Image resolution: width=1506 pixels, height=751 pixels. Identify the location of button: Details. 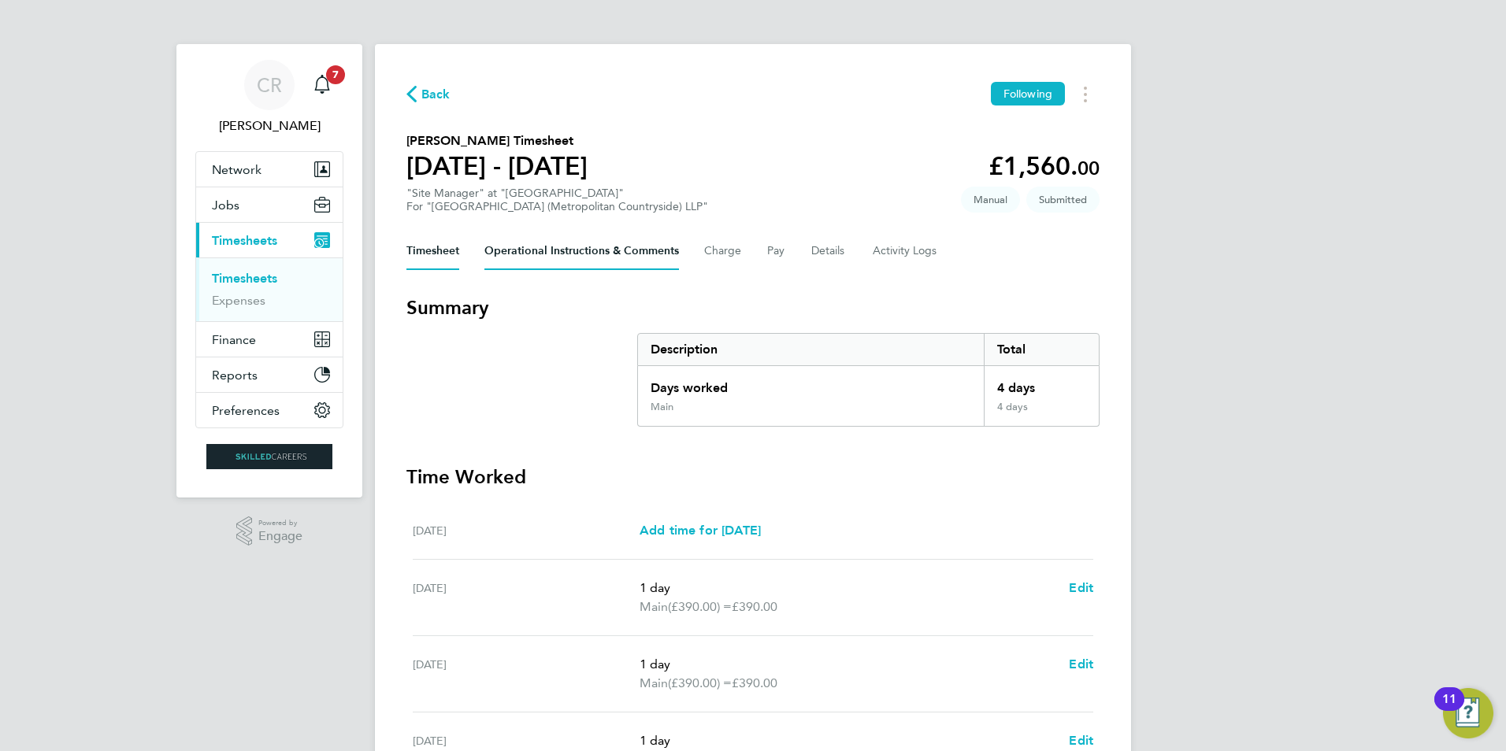
(829, 251).